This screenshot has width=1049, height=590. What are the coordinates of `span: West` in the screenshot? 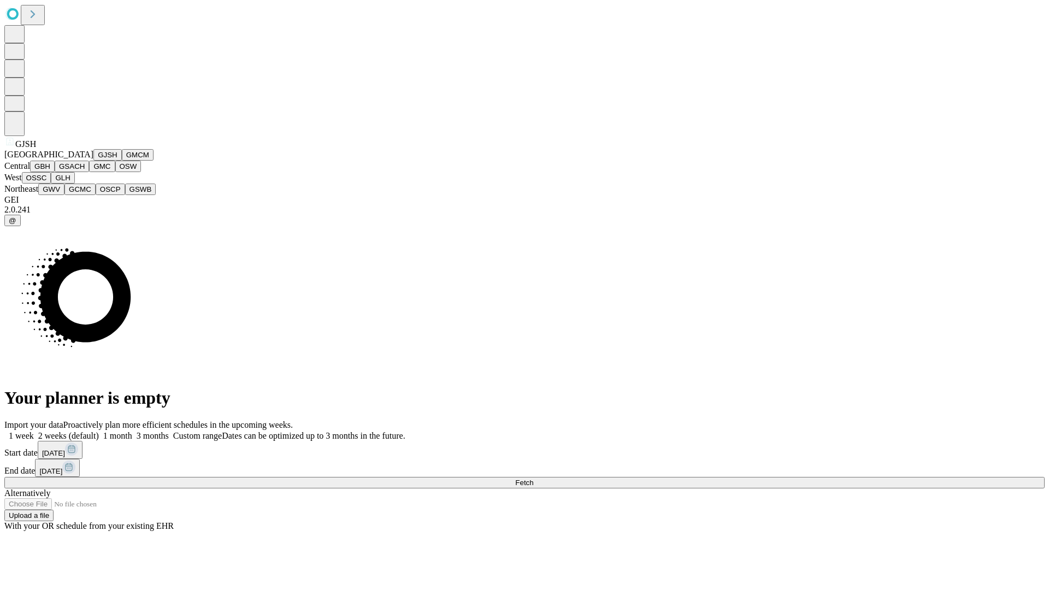 It's located at (13, 177).